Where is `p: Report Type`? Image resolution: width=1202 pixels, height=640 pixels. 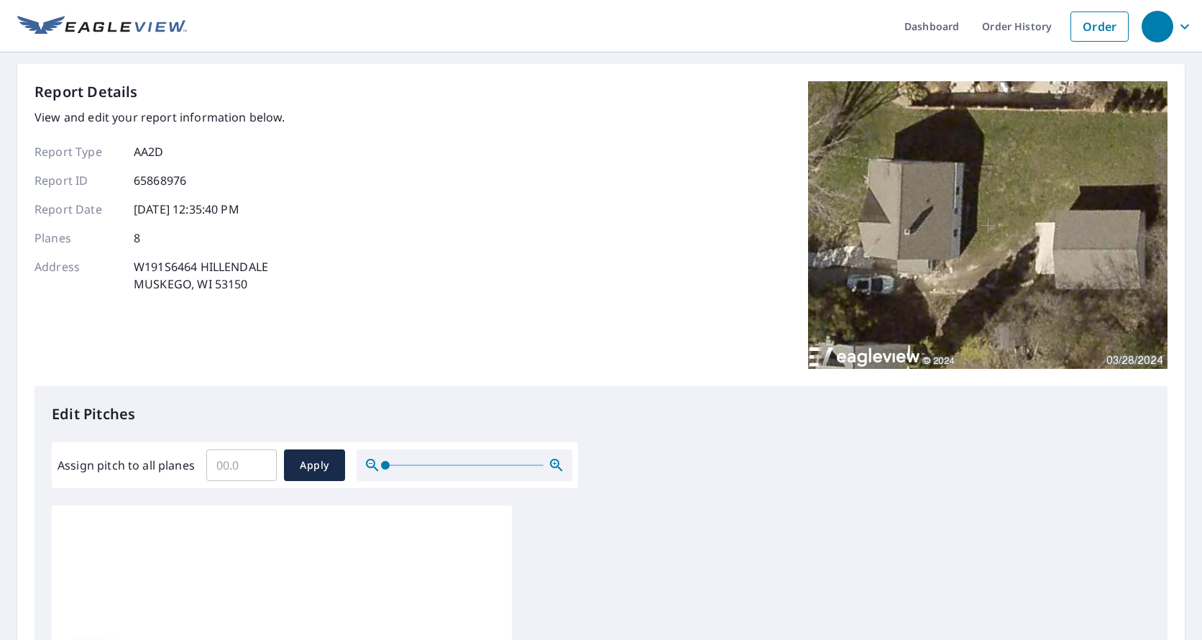
p: Report Type is located at coordinates (78, 152).